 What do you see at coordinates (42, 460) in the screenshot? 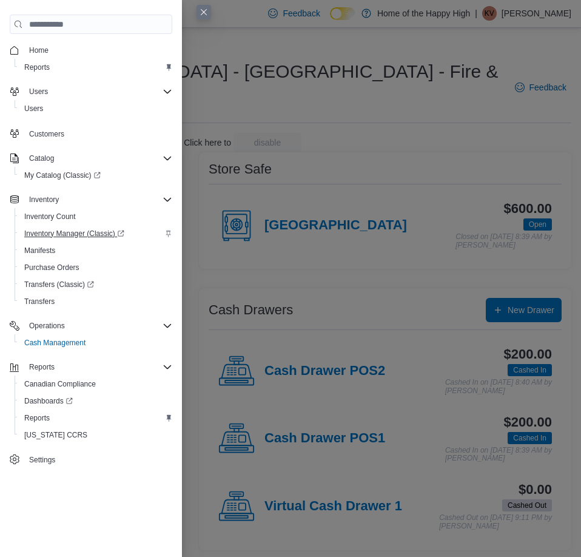
I see `a: Settings` at bounding box center [42, 460].